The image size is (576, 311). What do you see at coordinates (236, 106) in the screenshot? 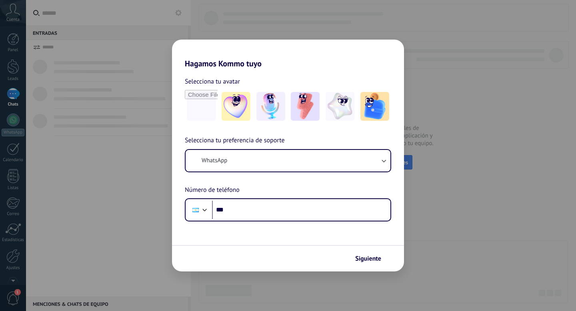
I see `img: -1.jpeg` at bounding box center [236, 106].